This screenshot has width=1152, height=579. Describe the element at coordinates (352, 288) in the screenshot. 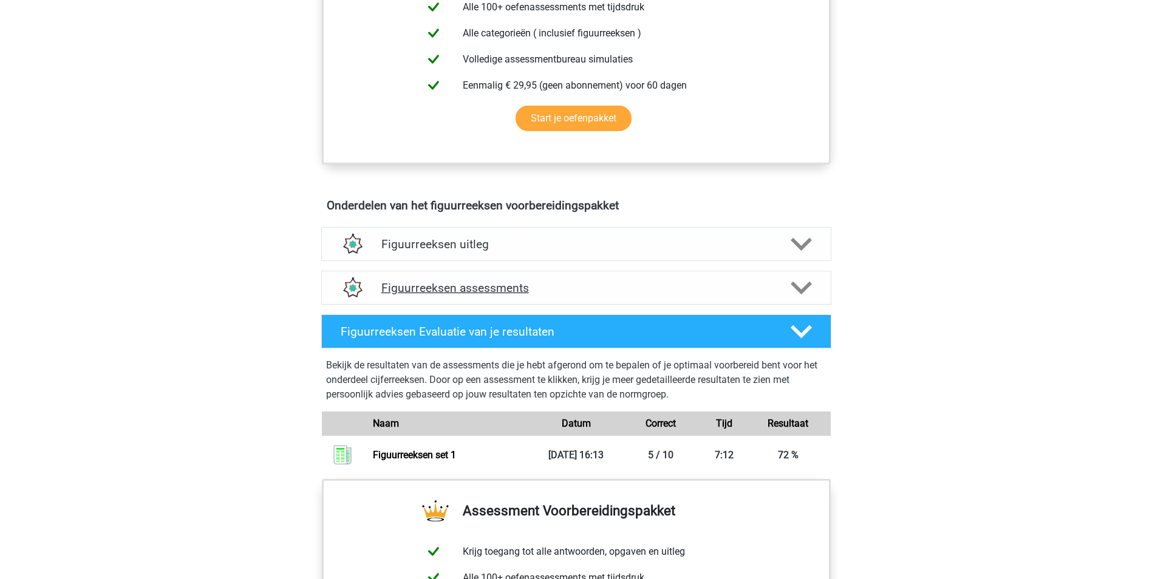

I see `img: figuurreeksen assessments` at that location.